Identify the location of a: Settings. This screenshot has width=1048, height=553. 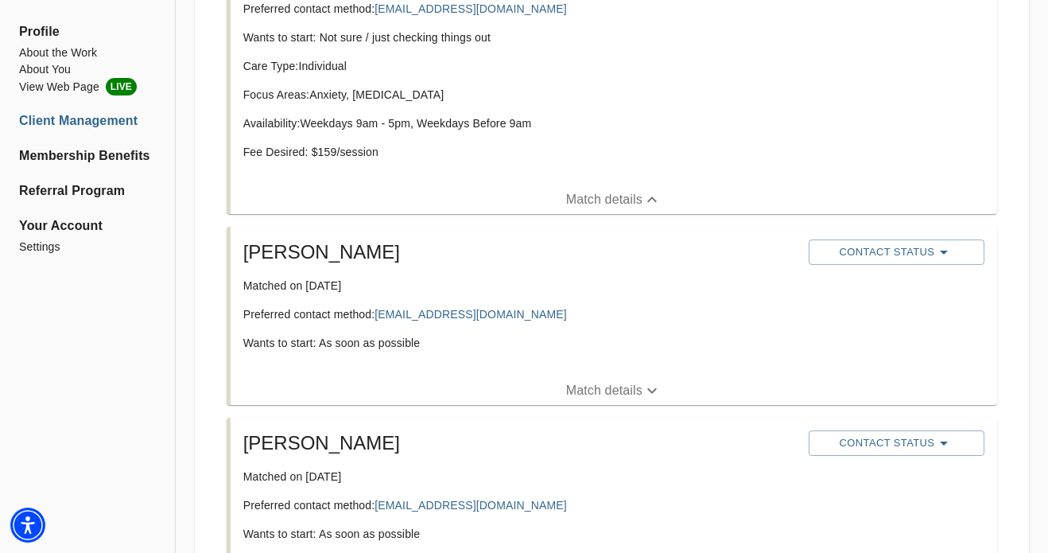
(87, 246).